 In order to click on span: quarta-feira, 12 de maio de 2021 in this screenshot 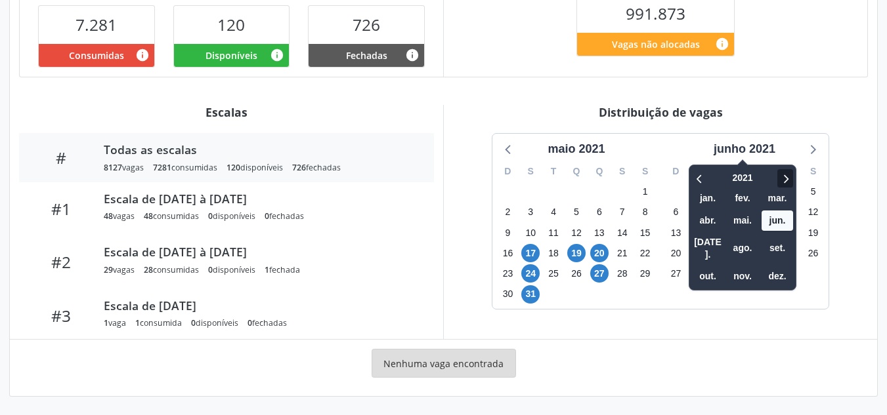, I will do `click(576, 233)`.